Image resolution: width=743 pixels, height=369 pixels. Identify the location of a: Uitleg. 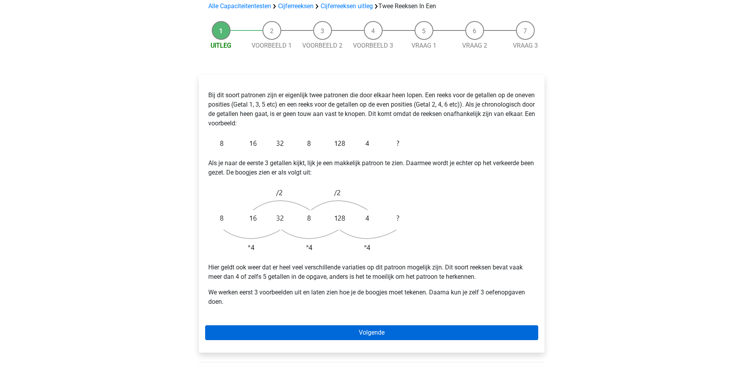
(221, 45).